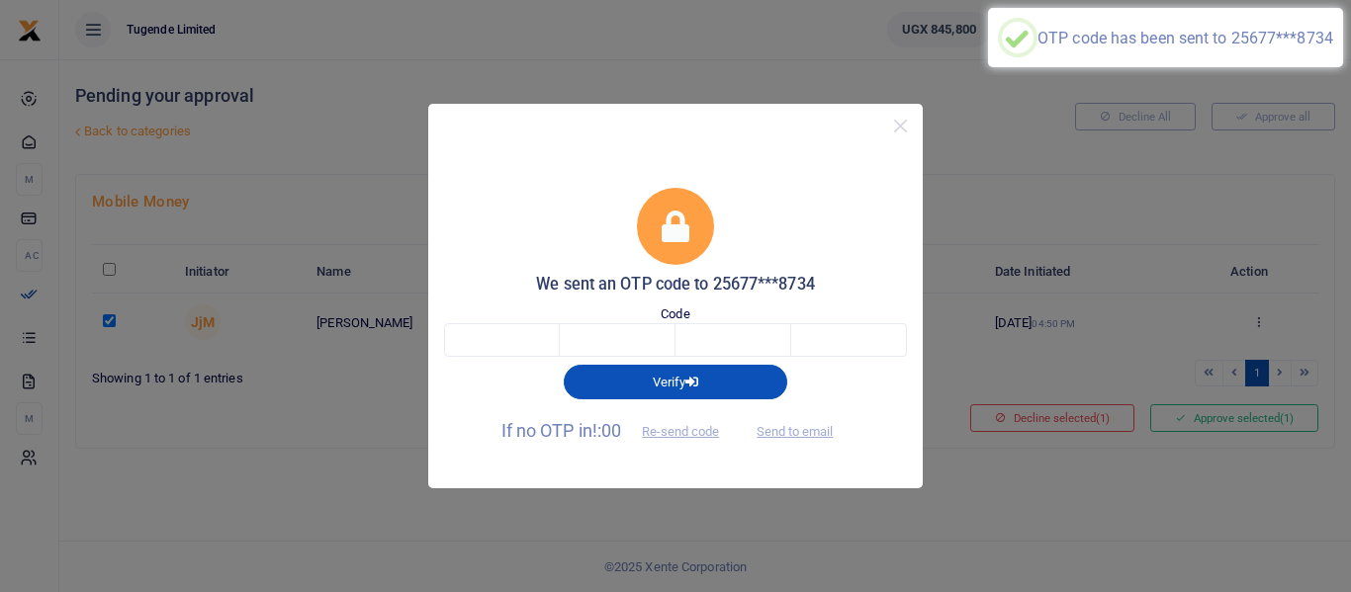 Image resolution: width=1351 pixels, height=592 pixels. What do you see at coordinates (675, 382) in the screenshot?
I see `button: Verify` at bounding box center [675, 382].